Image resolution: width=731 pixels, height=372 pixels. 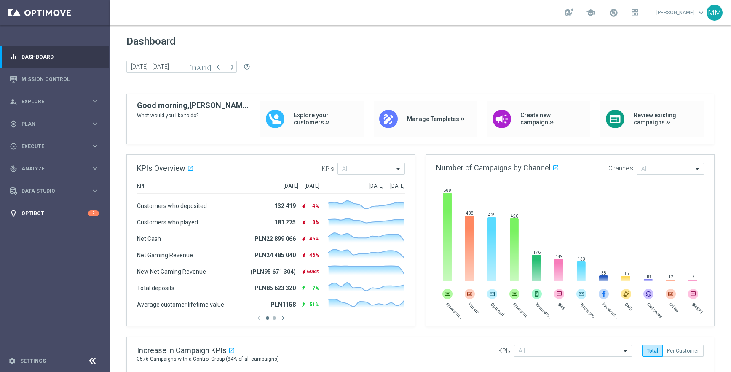 What do you see at coordinates (54, 169) in the screenshot?
I see `button: track_changes Analyze keyboard_arrow_right` at bounding box center [54, 169].